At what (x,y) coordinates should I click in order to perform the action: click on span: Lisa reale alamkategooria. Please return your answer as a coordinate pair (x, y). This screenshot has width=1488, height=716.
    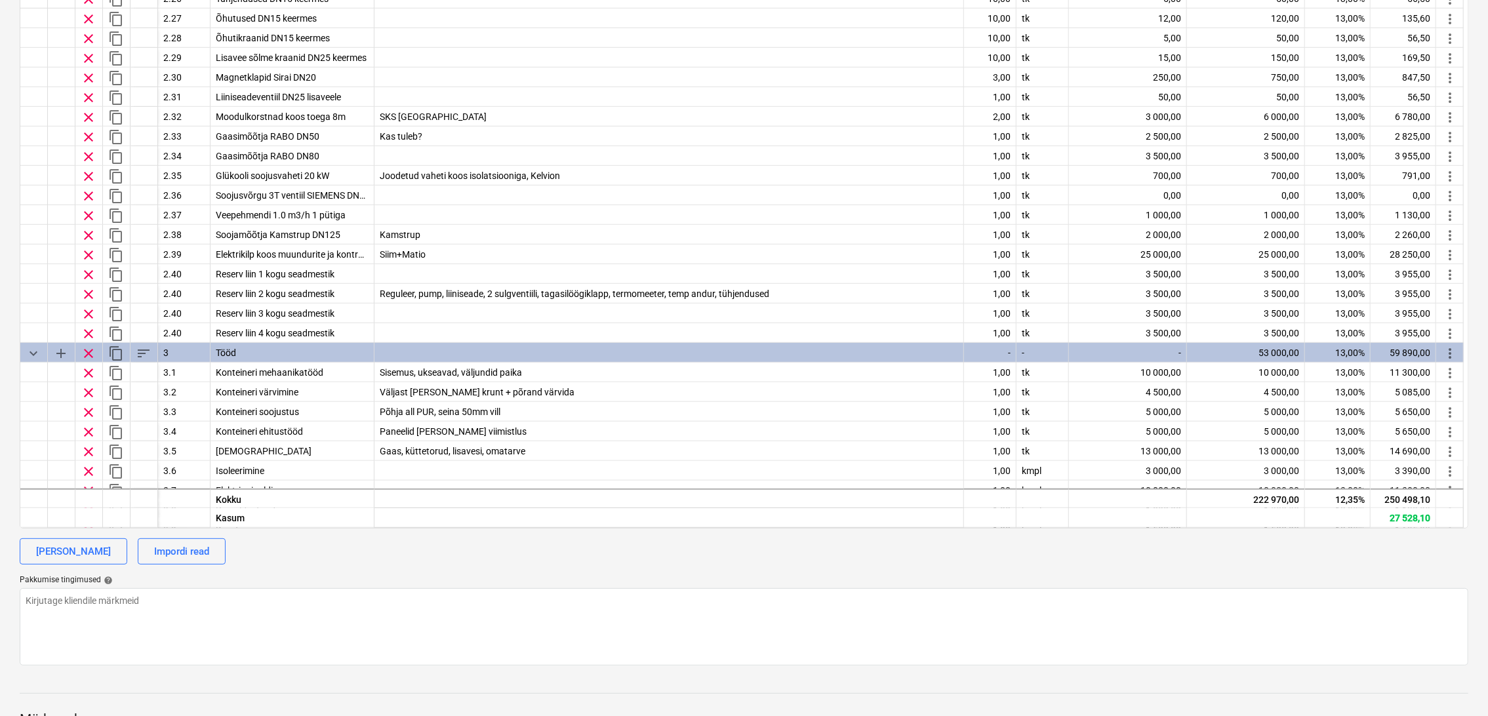
    Looking at the image, I should click on (61, 353).